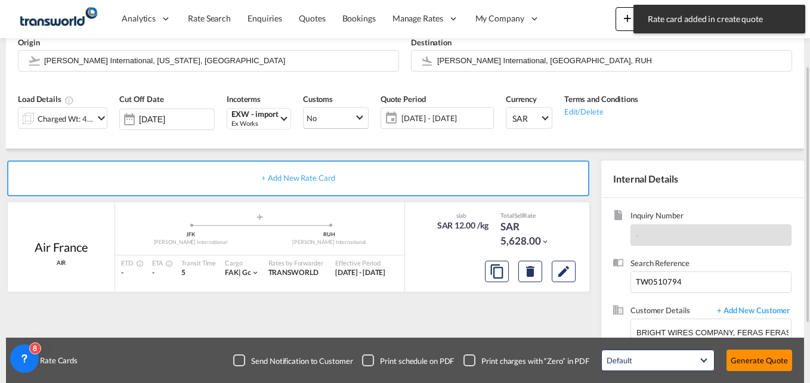  Describe the element at coordinates (311, 118) in the screenshot. I see `div: No` at that location.